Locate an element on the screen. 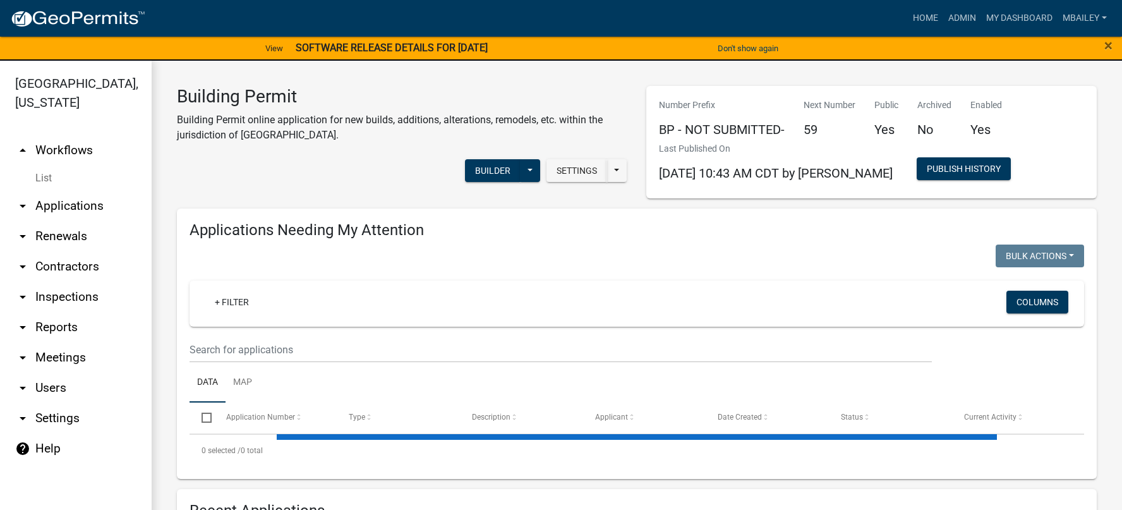 The width and height of the screenshot is (1122, 510). a: mbailey is located at coordinates (1084, 18).